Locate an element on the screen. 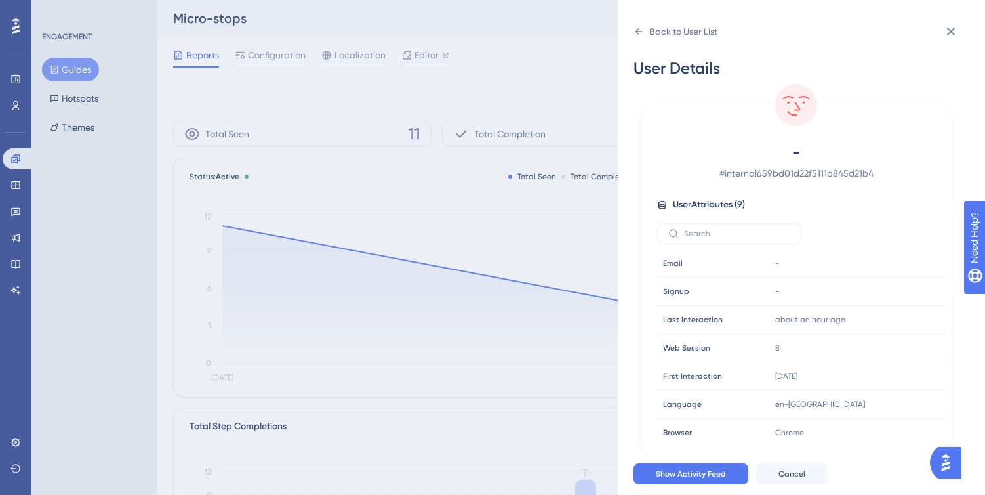 The width and height of the screenshot is (985, 495). span: Last Interaction is located at coordinates (693, 319).